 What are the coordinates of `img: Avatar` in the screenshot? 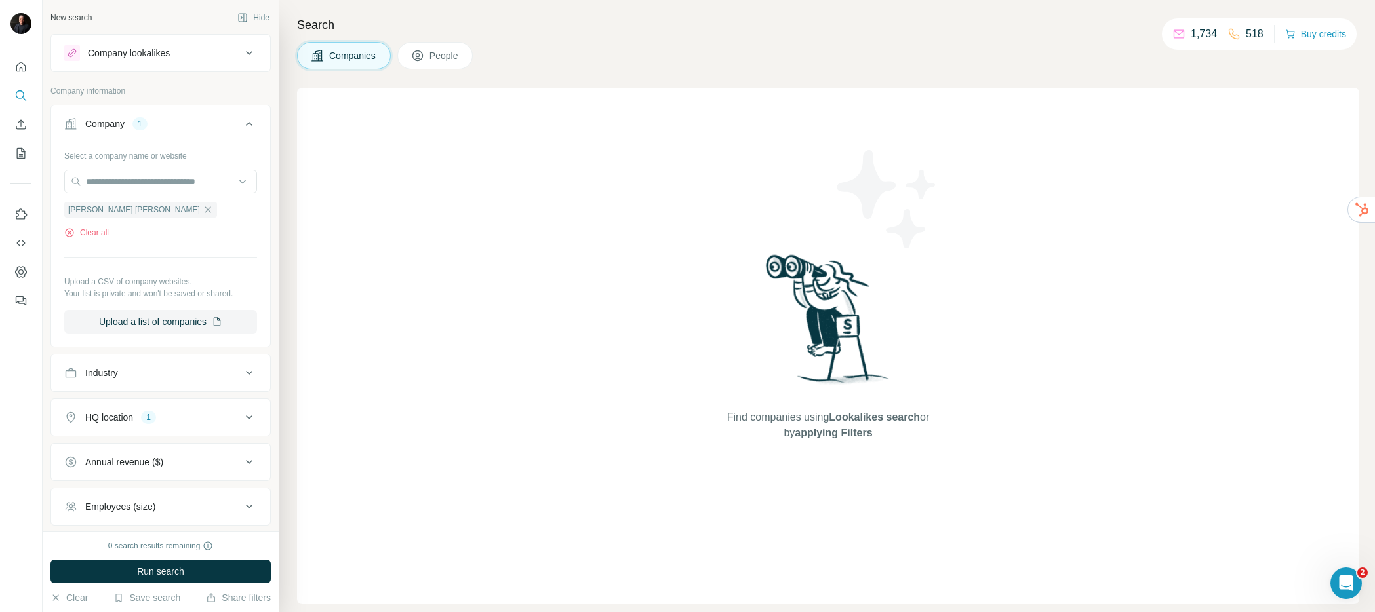 It's located at (21, 24).